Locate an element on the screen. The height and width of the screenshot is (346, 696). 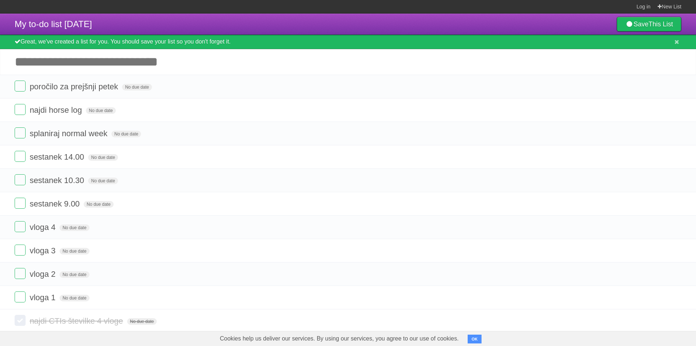
a: SaveThis List is located at coordinates (649, 24).